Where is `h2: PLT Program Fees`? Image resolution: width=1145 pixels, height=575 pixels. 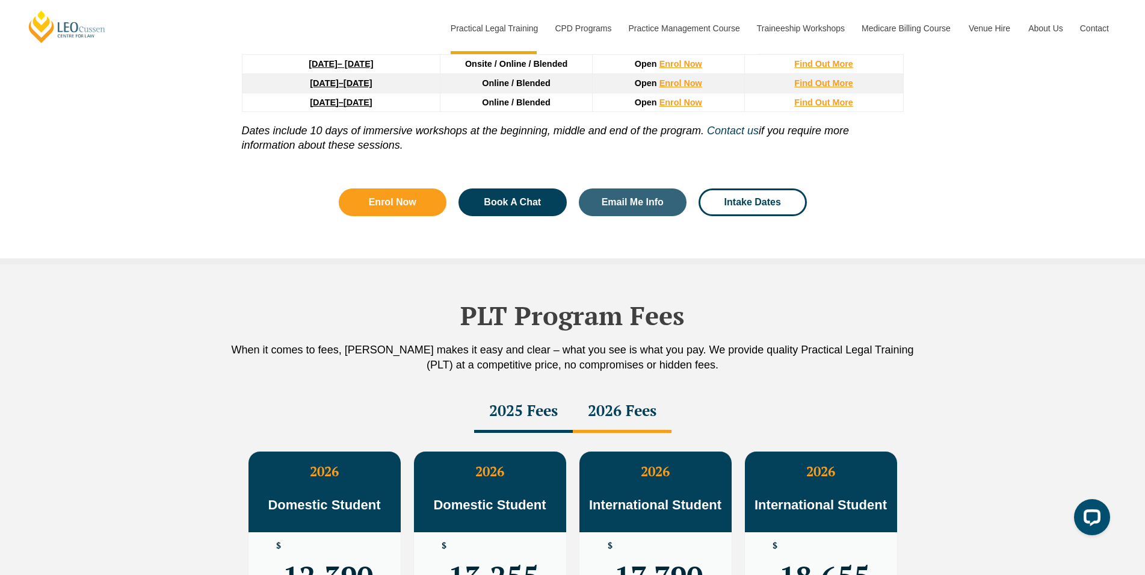
h2: PLT Program Fees is located at coordinates (573, 315).